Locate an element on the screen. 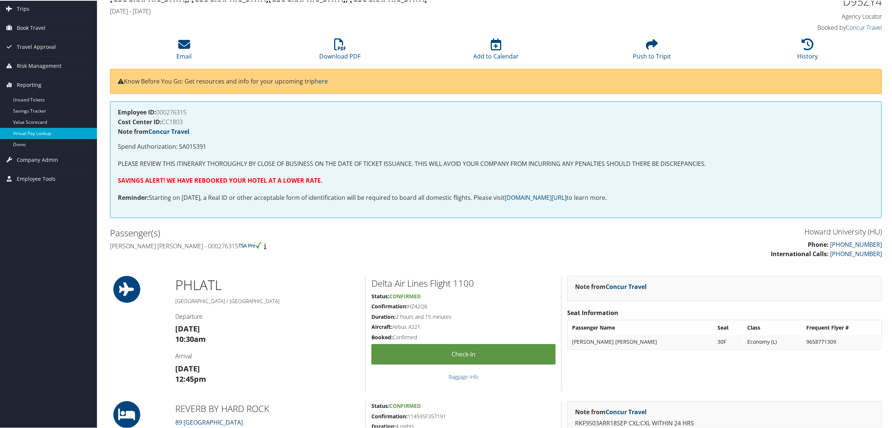 This screenshot has height=428, width=892. h4: Booked by is located at coordinates (789, 27).